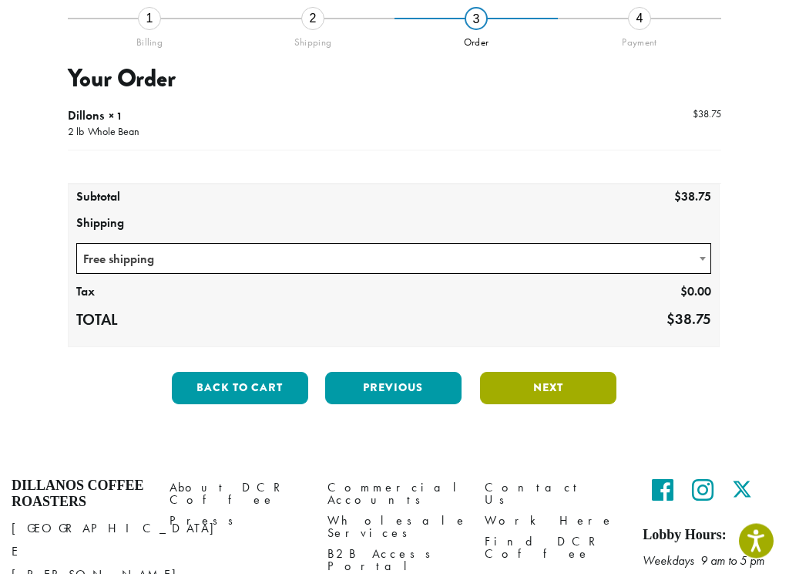  Describe the element at coordinates (112, 133) in the screenshot. I see `p: Whole Bean` at that location.